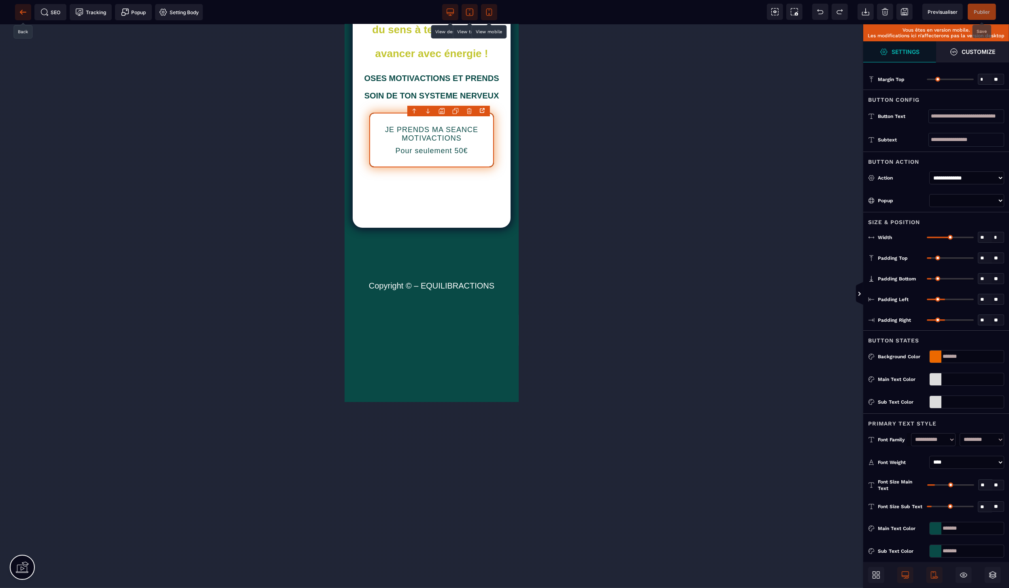 Image resolution: width=1009 pixels, height=588 pixels. I want to click on span: Hide/Show Block, so click(964, 575).